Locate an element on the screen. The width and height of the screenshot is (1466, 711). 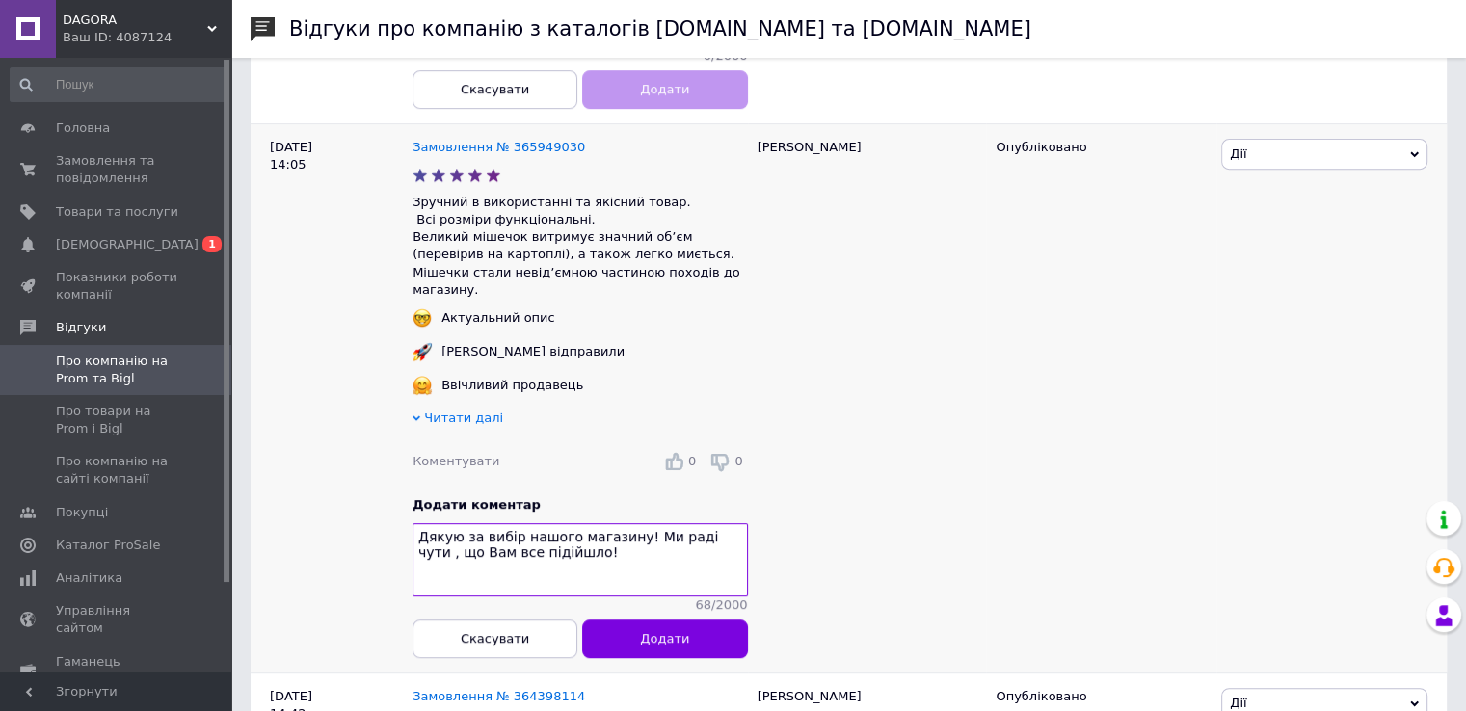
a: Замовлення № 364398114 is located at coordinates (498, 696).